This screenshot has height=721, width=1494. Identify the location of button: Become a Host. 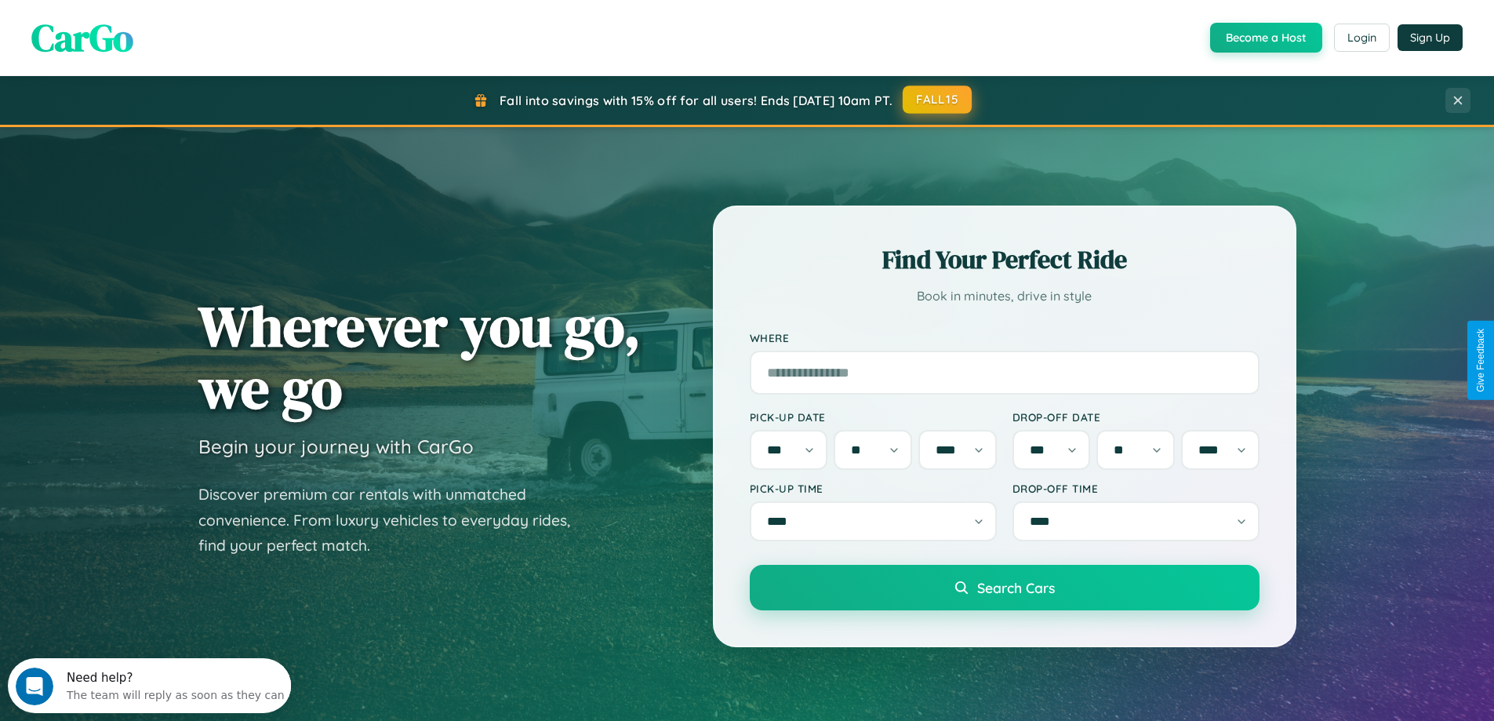
(1265, 38).